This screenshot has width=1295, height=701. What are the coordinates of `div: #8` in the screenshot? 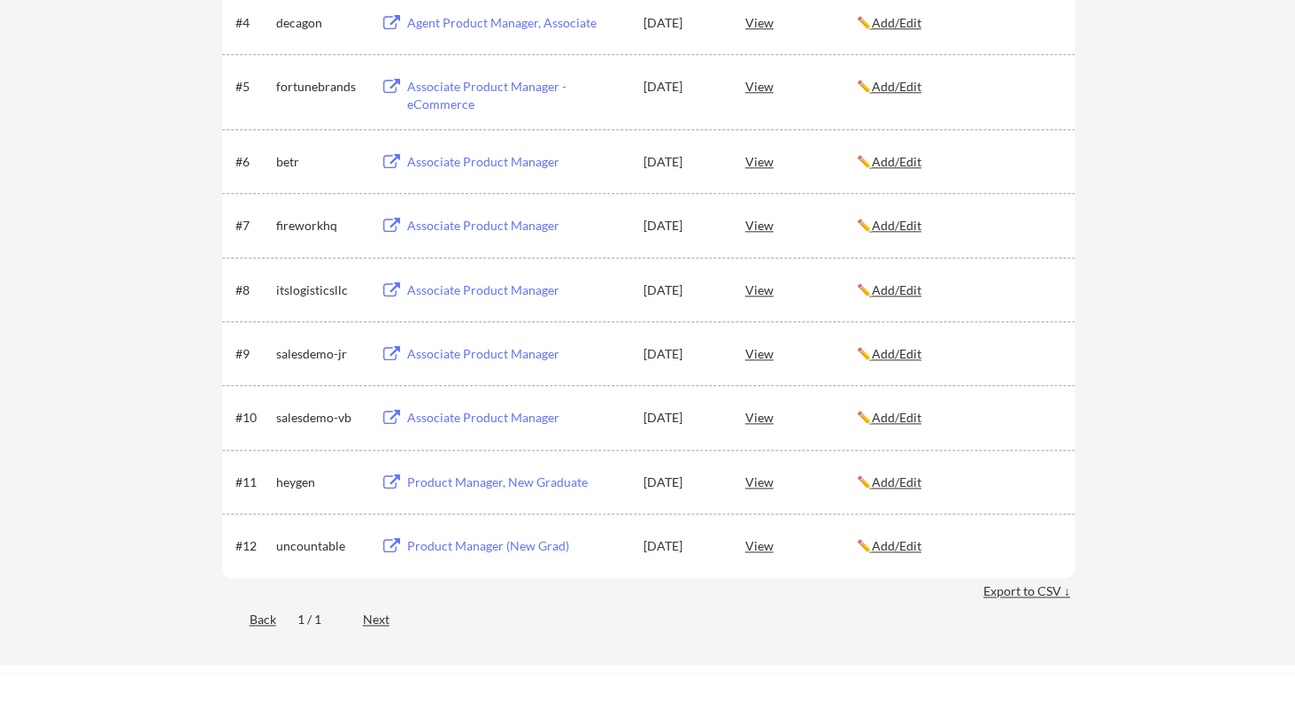 It's located at (252, 290).